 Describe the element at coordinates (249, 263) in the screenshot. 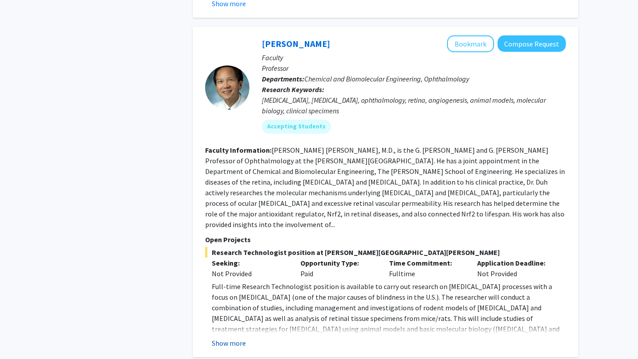

I see `p: Seeking:` at that location.